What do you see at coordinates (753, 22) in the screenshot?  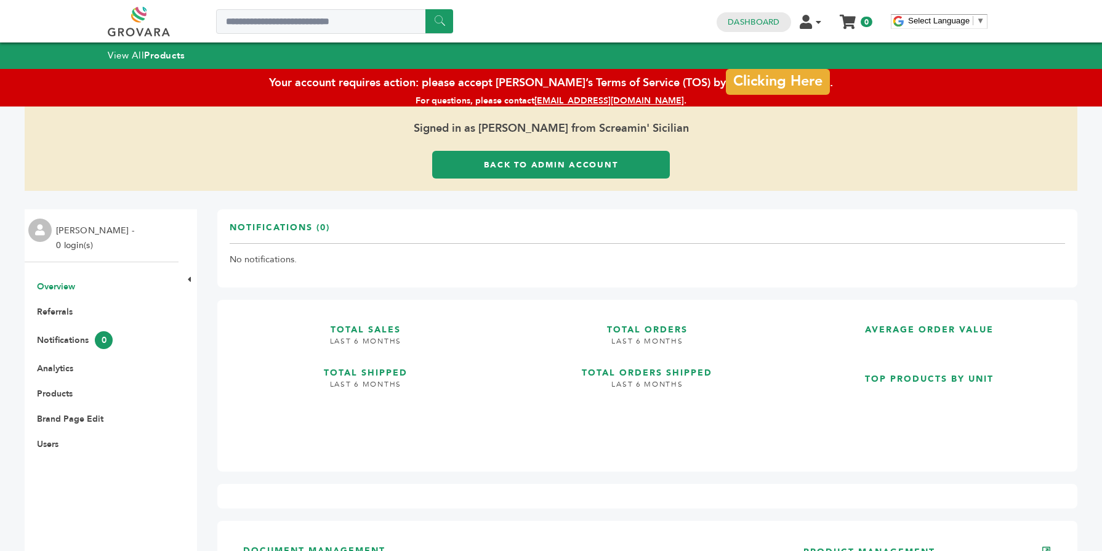 I see `a: Dashboard` at bounding box center [753, 22].